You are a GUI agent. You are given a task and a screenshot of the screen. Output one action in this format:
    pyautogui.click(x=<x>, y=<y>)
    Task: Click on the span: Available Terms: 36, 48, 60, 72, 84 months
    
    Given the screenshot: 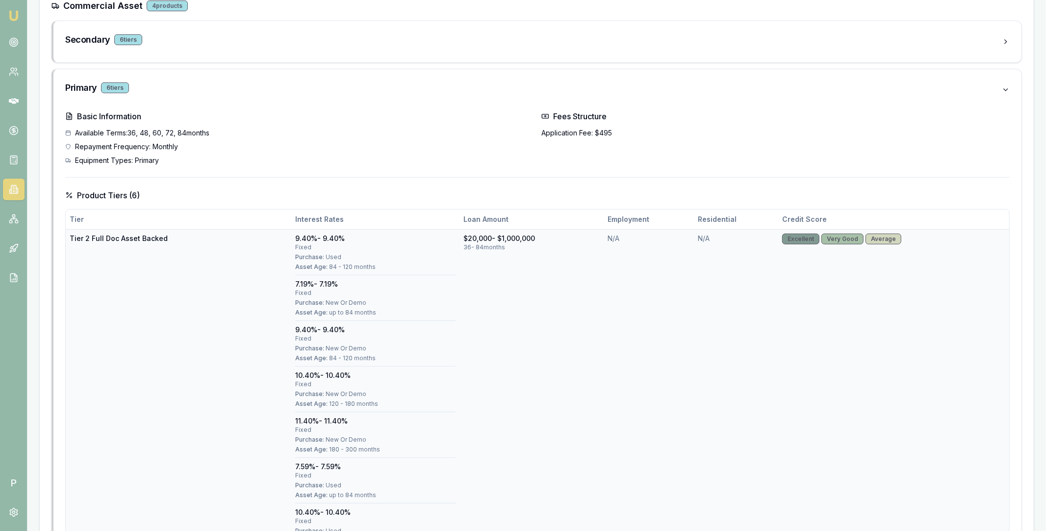 What is the action you would take?
    pyautogui.click(x=142, y=133)
    